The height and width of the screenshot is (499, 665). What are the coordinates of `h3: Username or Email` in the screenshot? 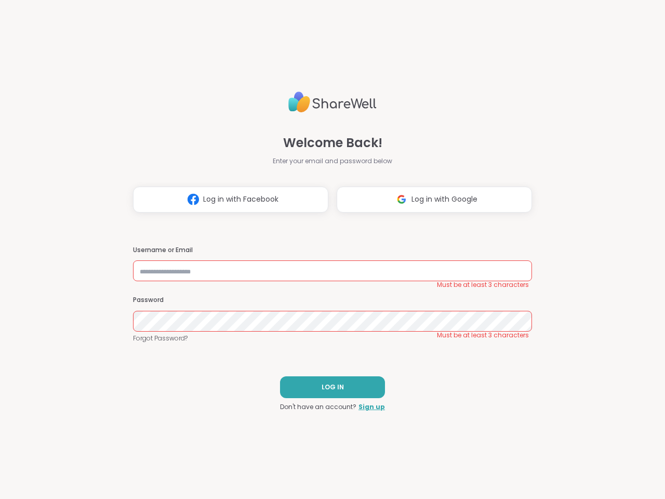 It's located at (332, 250).